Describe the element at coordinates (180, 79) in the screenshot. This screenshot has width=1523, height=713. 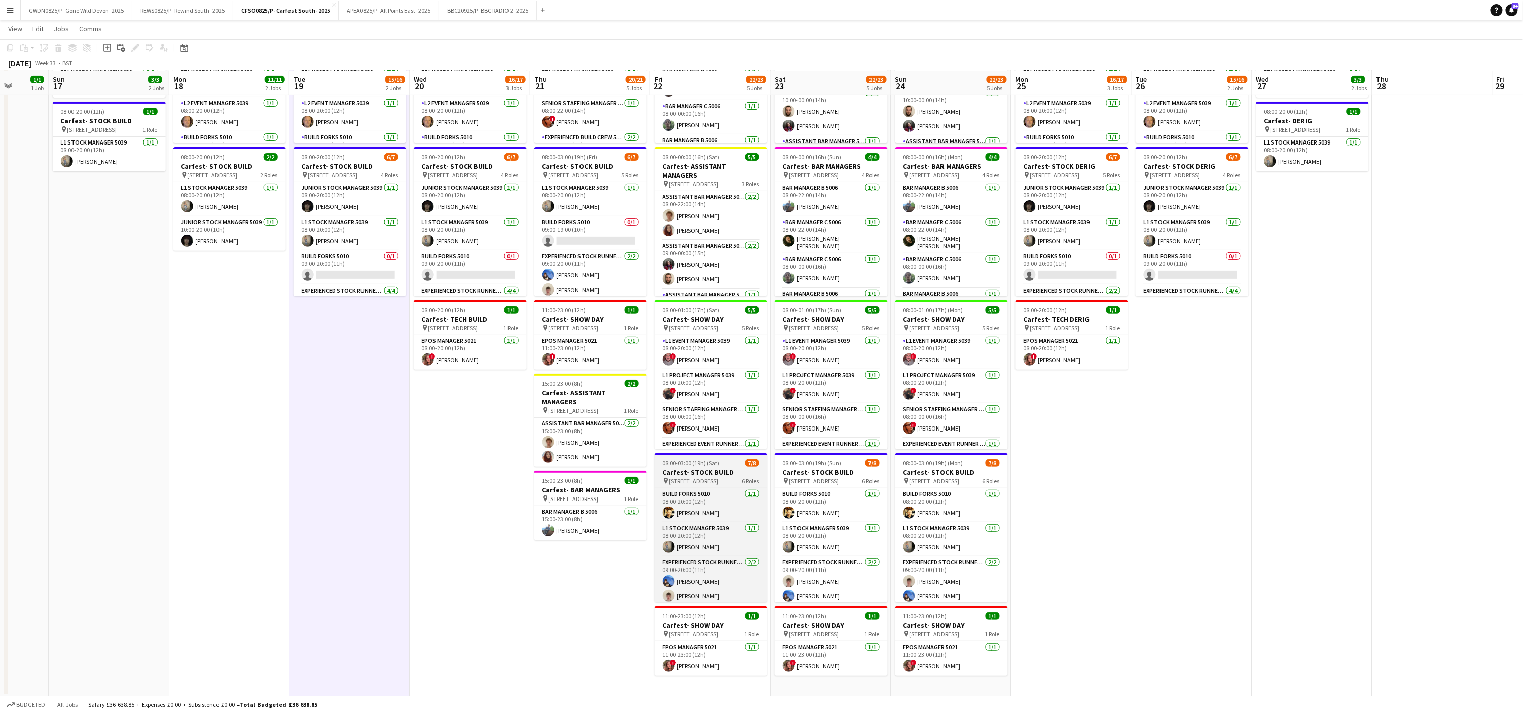
I see `span: Mon` at that location.